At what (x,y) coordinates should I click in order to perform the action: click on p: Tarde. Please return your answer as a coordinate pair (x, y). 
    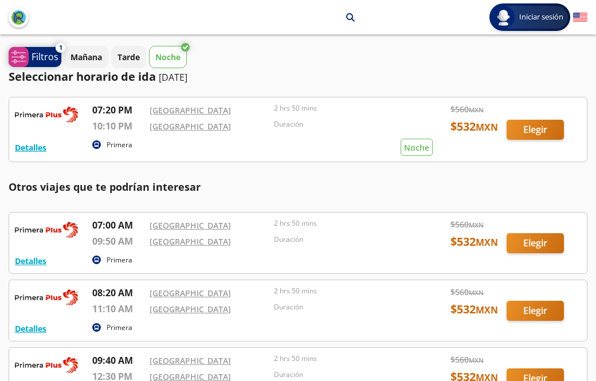
    Looking at the image, I should click on (128, 57).